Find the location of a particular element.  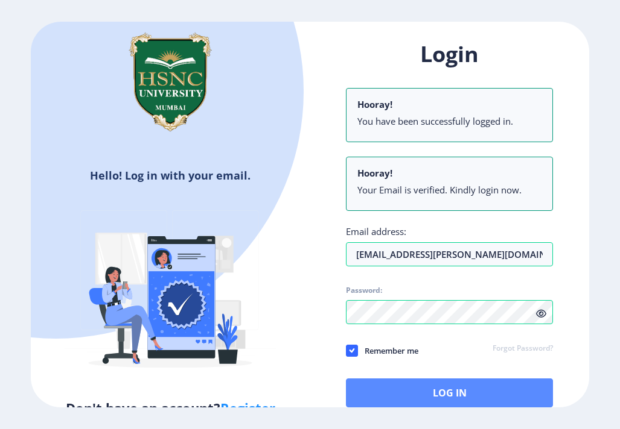

h5: Don't have an account? is located at coordinates (170, 408).